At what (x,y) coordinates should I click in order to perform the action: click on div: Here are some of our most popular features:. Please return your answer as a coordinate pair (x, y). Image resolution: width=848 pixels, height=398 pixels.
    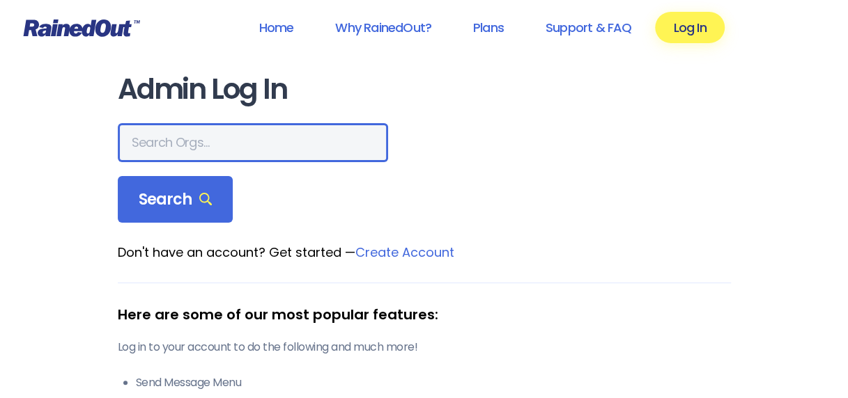
    Looking at the image, I should click on (424, 315).